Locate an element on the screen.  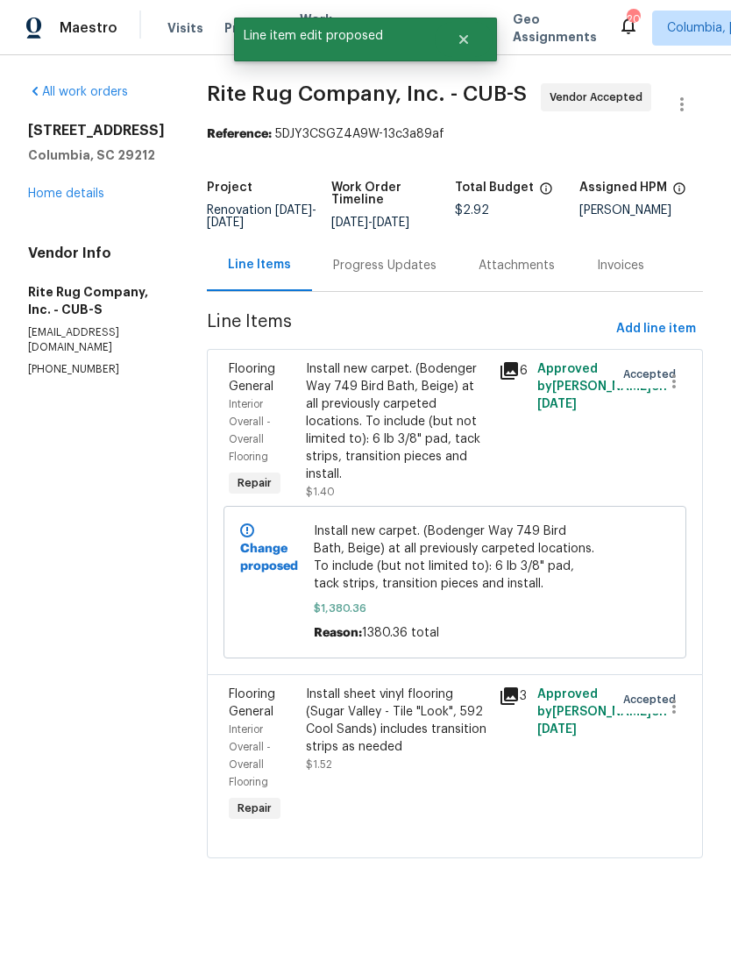
span: Rite Rug Company, Inc. - CUB-S is located at coordinates (366, 94).